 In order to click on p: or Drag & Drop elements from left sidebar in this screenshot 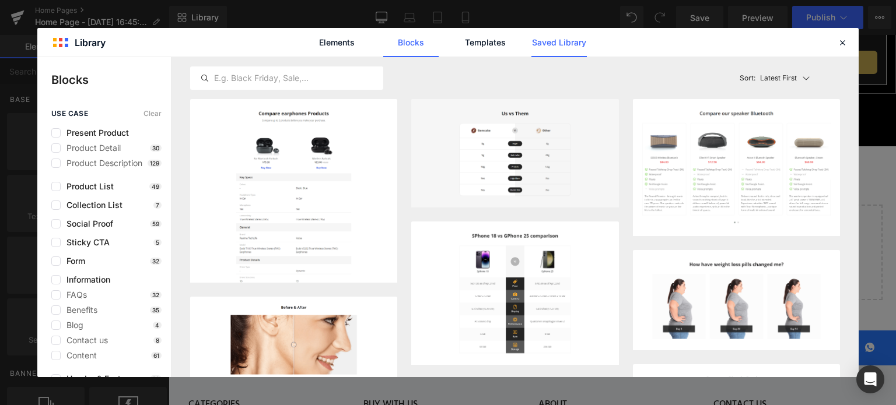, I will do `click(364, 234)`.